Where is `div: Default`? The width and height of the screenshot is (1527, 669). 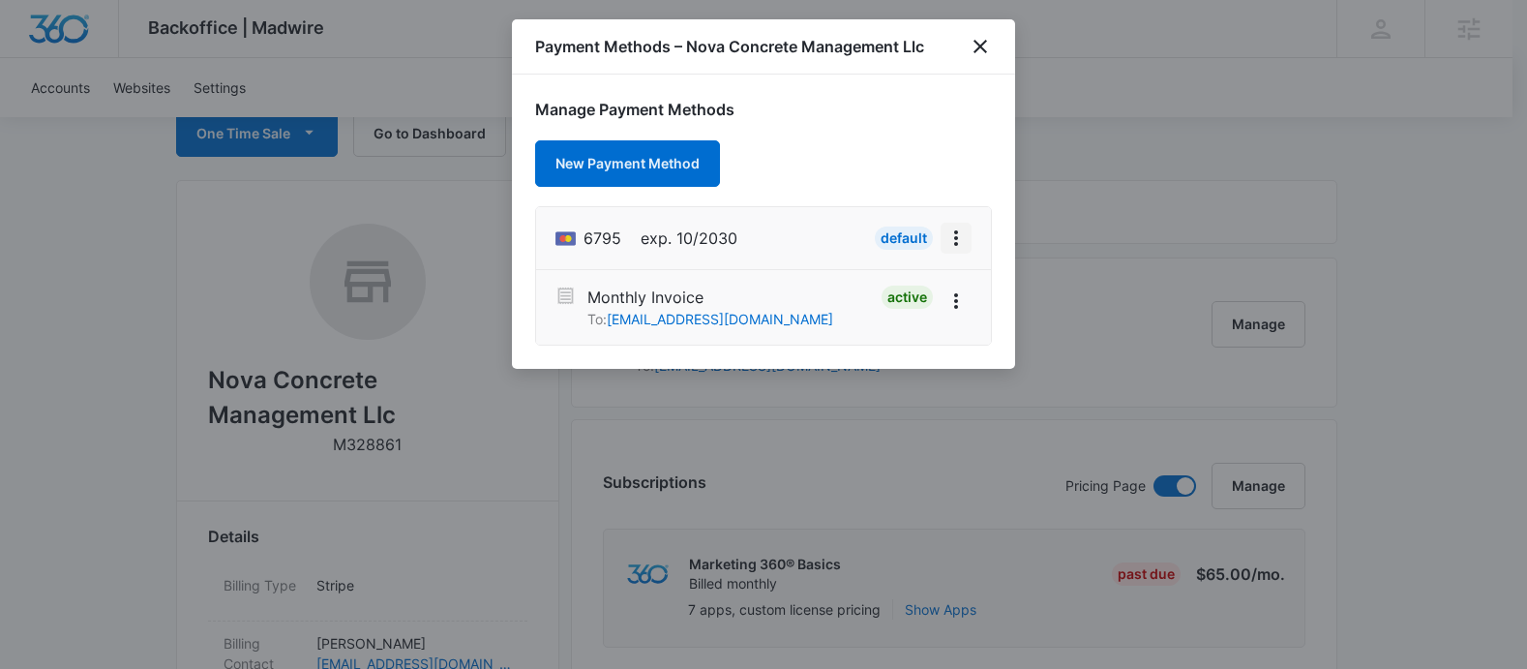
div: Default is located at coordinates (904, 238).